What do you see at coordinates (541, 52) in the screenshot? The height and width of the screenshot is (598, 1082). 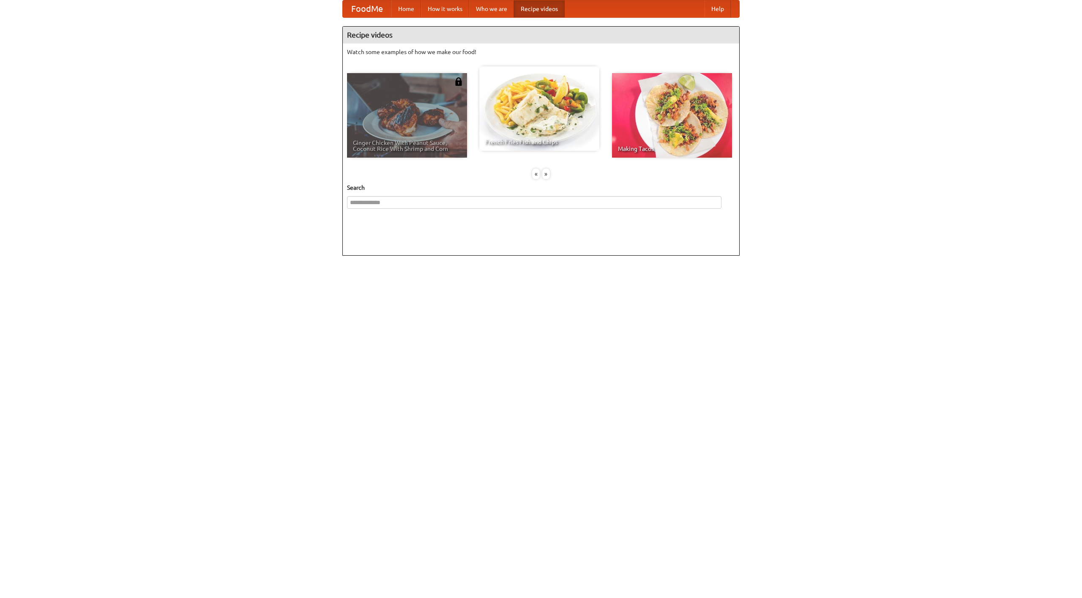 I see `p: Watch some examples of how we make our food!` at bounding box center [541, 52].